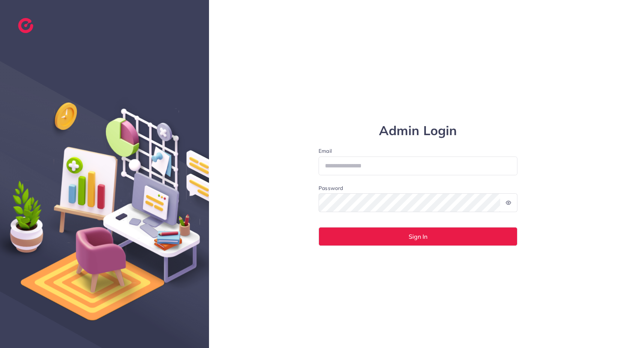 Image resolution: width=627 pixels, height=348 pixels. I want to click on label: Email, so click(418, 151).